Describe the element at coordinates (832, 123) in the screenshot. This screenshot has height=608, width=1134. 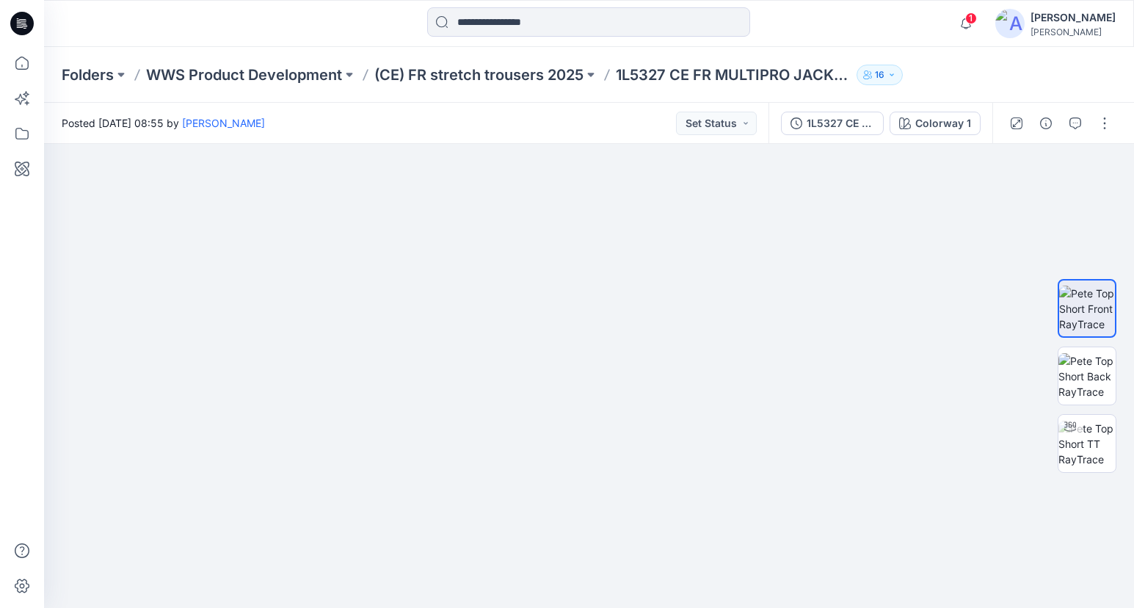
I see `button: 1L5327 CE FR MULTIPRO JACKET NAVY` at that location.